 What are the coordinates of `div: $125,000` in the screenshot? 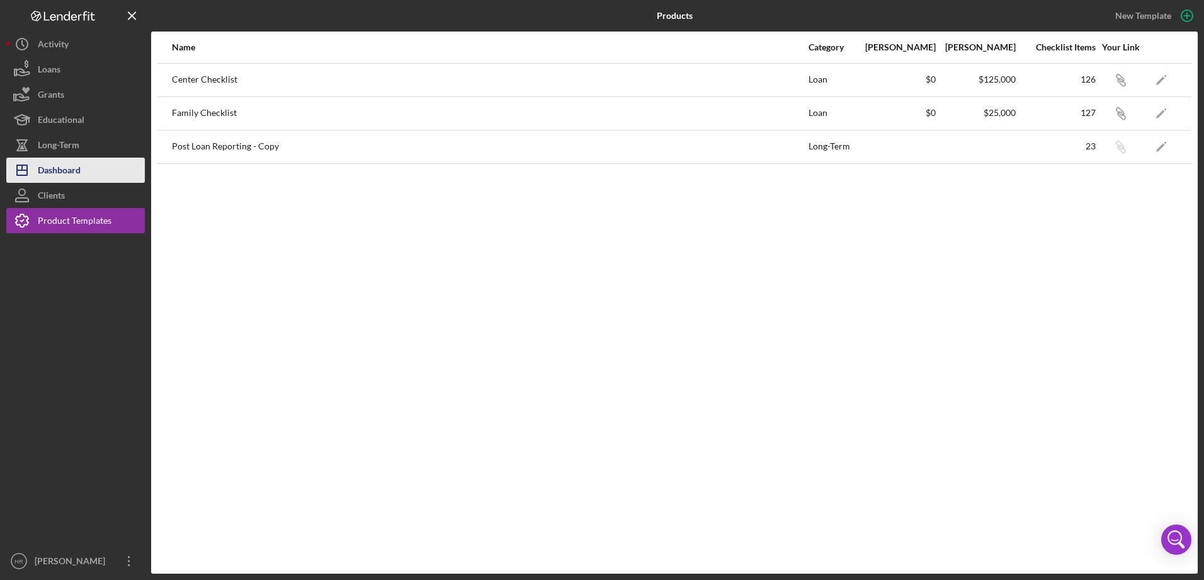 It's located at (976, 79).